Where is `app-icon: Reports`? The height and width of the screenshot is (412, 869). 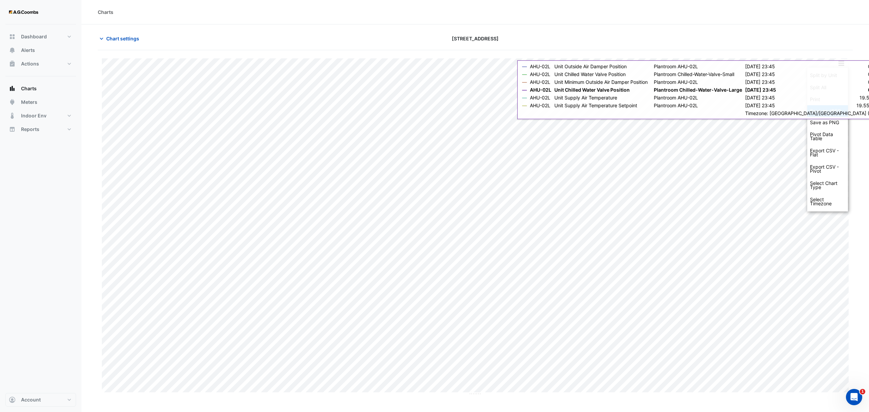
app-icon: Reports is located at coordinates (12, 129).